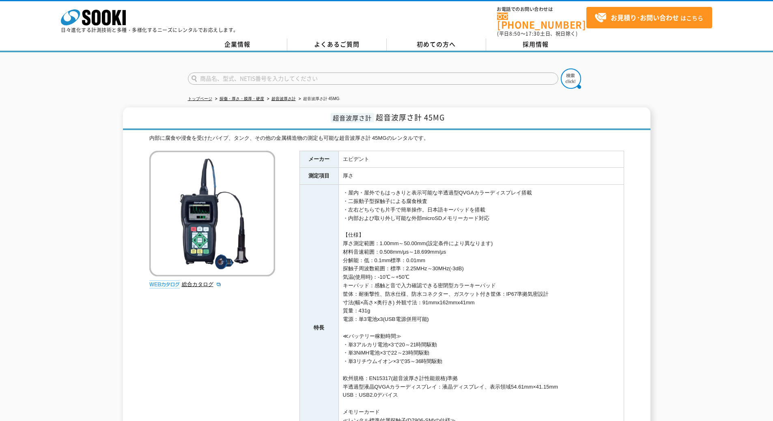 Image resolution: width=773 pixels, height=421 pixels. What do you see at coordinates (436, 45) in the screenshot?
I see `a: 初めての方へ` at bounding box center [436, 45].